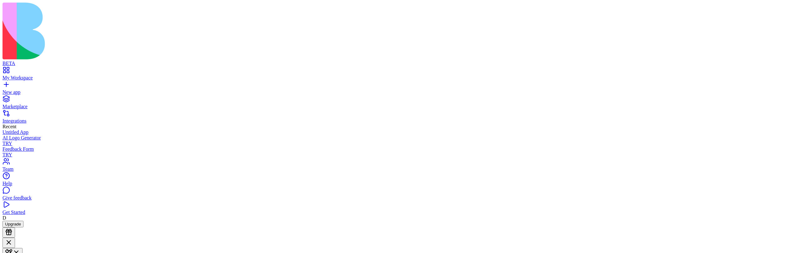 The image size is (801, 253). Describe the element at coordinates (400, 78) in the screenshot. I see `div: My Workspace` at that location.